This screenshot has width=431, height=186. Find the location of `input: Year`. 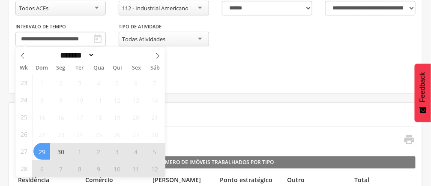

input: Year is located at coordinates (109, 55).